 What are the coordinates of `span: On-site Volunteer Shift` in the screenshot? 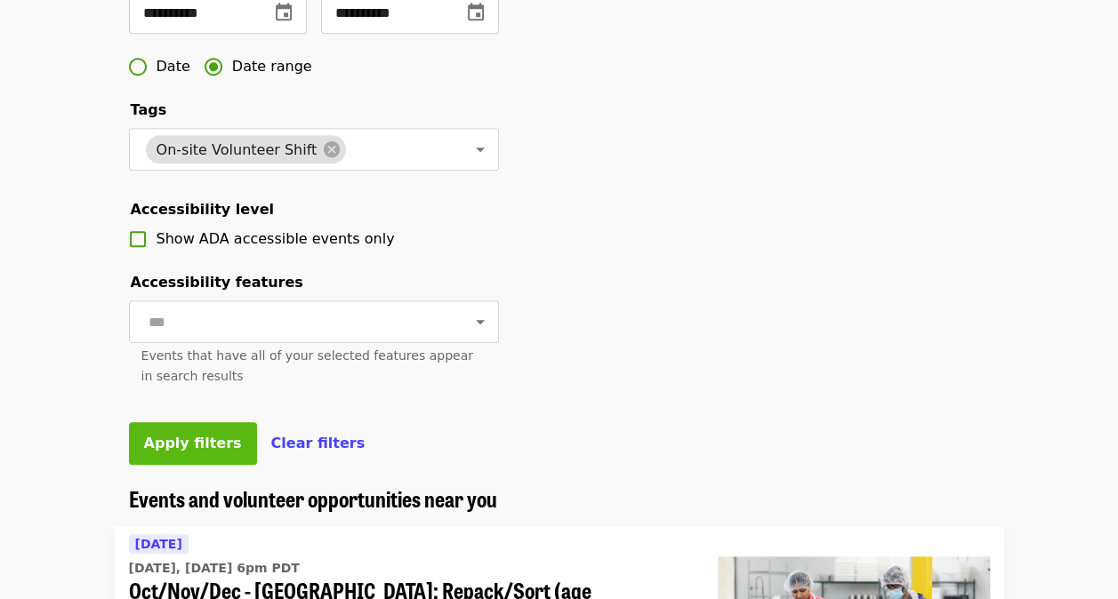 It's located at (237, 149).